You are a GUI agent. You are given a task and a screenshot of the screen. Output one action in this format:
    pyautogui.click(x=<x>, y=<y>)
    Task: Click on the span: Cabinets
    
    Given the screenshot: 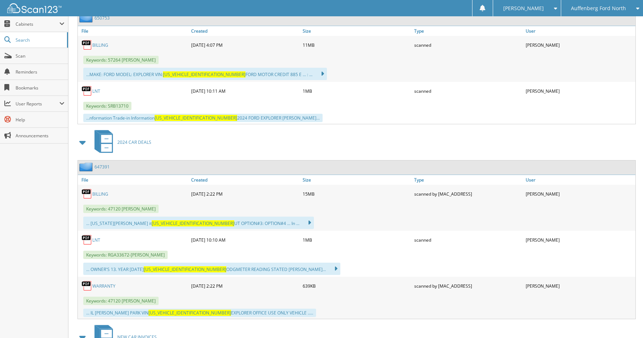 What is the action you would take?
    pyautogui.click(x=37, y=24)
    